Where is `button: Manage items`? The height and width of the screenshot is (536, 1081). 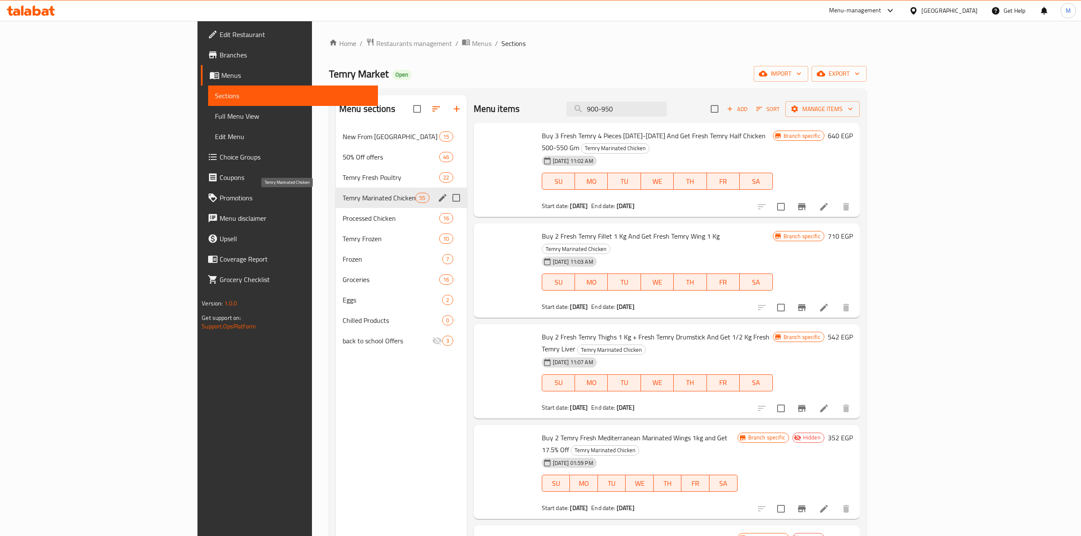 button: Manage items is located at coordinates (822, 109).